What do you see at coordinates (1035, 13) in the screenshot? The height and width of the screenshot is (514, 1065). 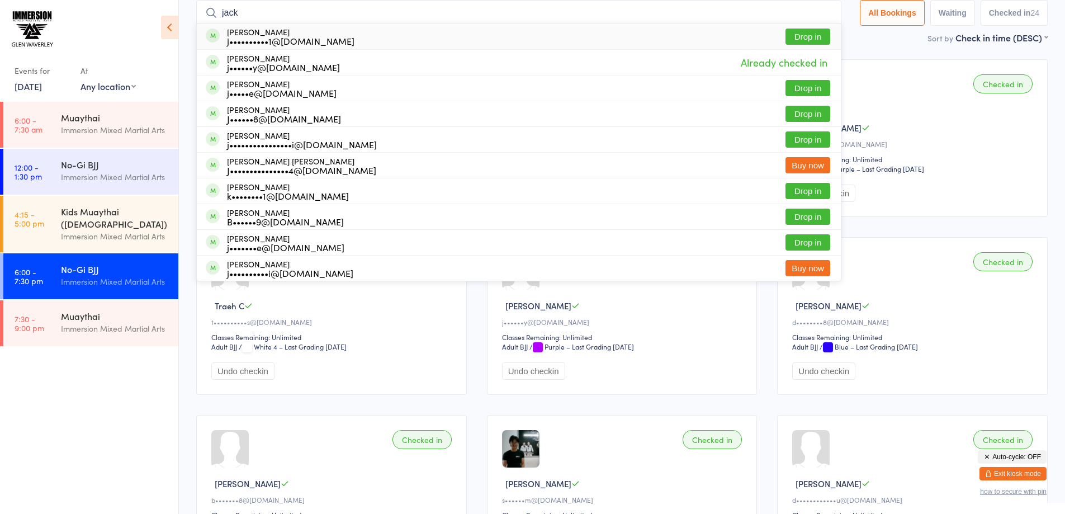 I see `div: 24` at bounding box center [1035, 13].